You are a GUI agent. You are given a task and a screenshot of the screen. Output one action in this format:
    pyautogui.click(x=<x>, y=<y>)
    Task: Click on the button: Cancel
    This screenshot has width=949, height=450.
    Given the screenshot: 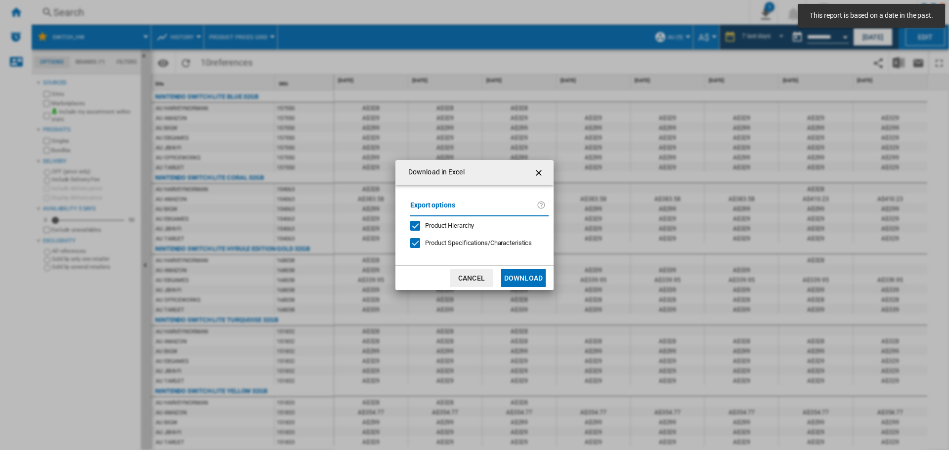 What is the action you would take?
    pyautogui.click(x=472, y=278)
    